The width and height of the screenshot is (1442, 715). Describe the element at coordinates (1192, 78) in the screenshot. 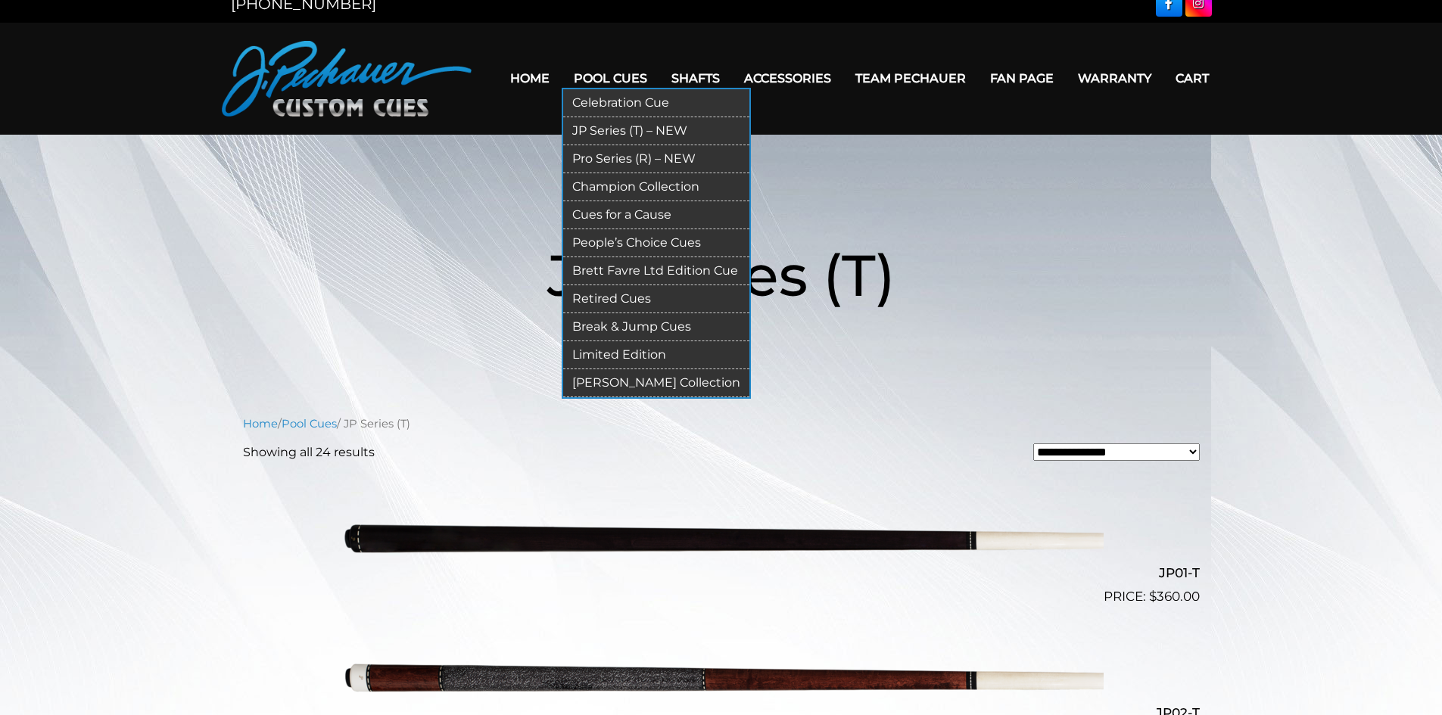

I see `a: Cart` at that location.